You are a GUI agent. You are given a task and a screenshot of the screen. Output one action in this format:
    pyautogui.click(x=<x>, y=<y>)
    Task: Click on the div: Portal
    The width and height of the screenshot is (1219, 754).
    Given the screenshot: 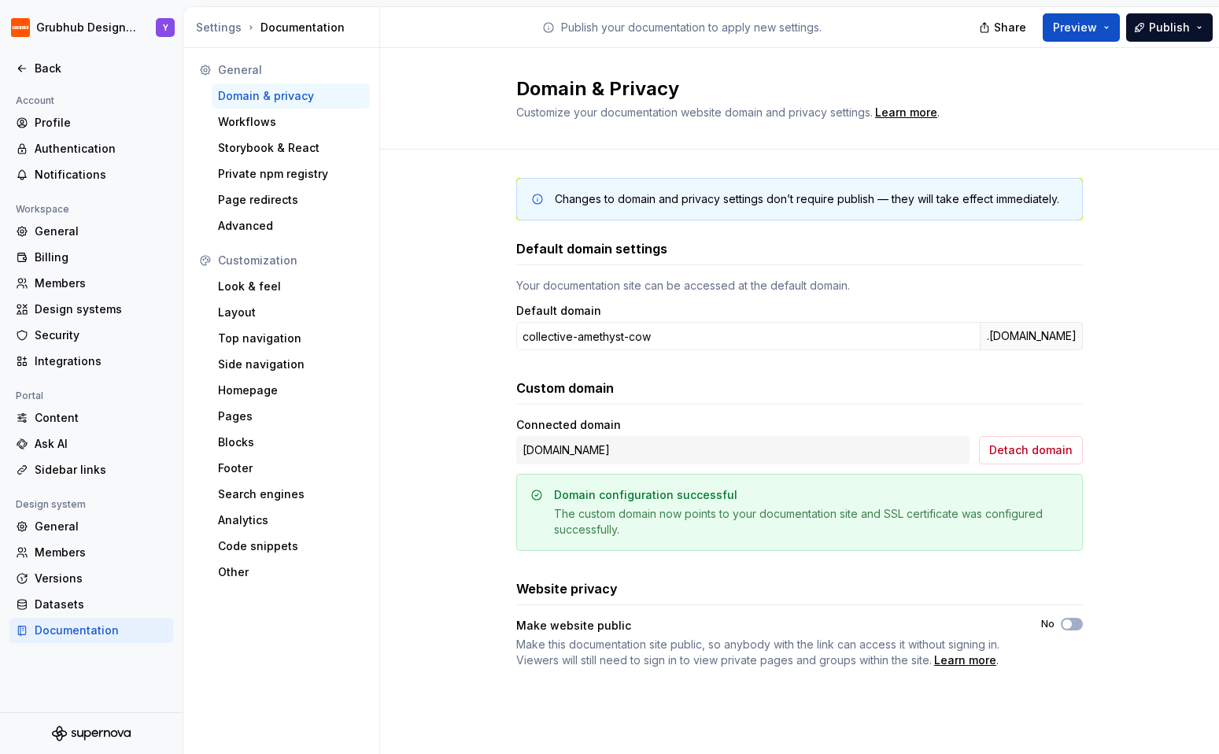 What is the action you would take?
    pyautogui.click(x=29, y=396)
    